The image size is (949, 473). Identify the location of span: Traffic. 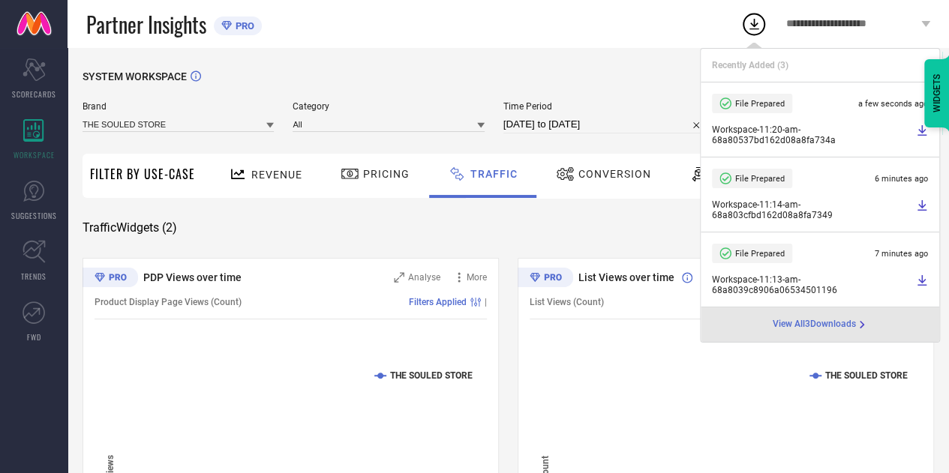
(493, 174).